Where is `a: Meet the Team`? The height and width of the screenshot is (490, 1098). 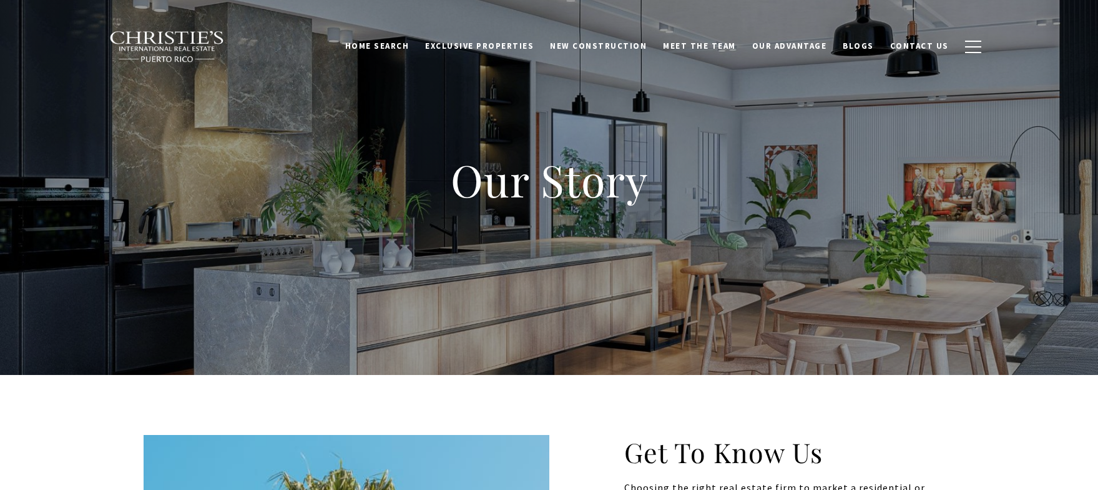
a: Meet the Team is located at coordinates (699, 46).